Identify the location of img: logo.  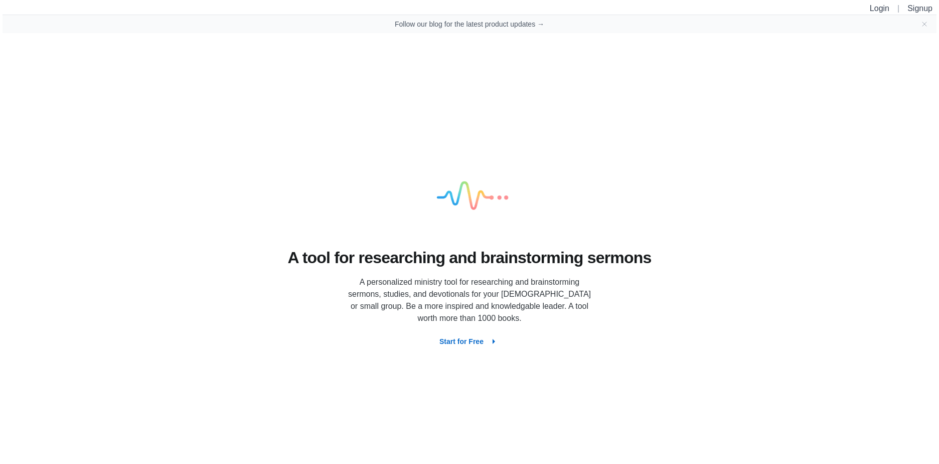
(470, 197).